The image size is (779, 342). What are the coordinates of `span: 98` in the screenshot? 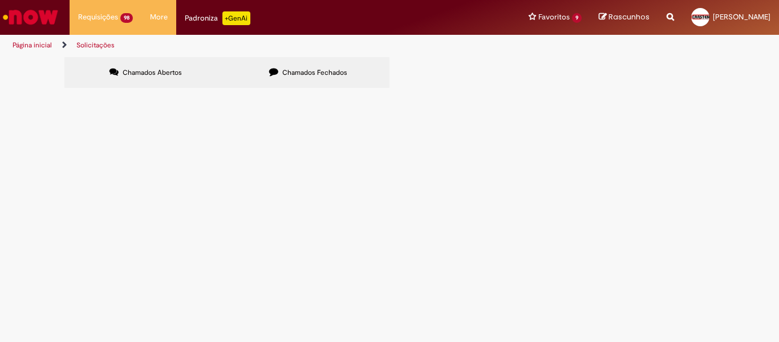 It's located at (127, 18).